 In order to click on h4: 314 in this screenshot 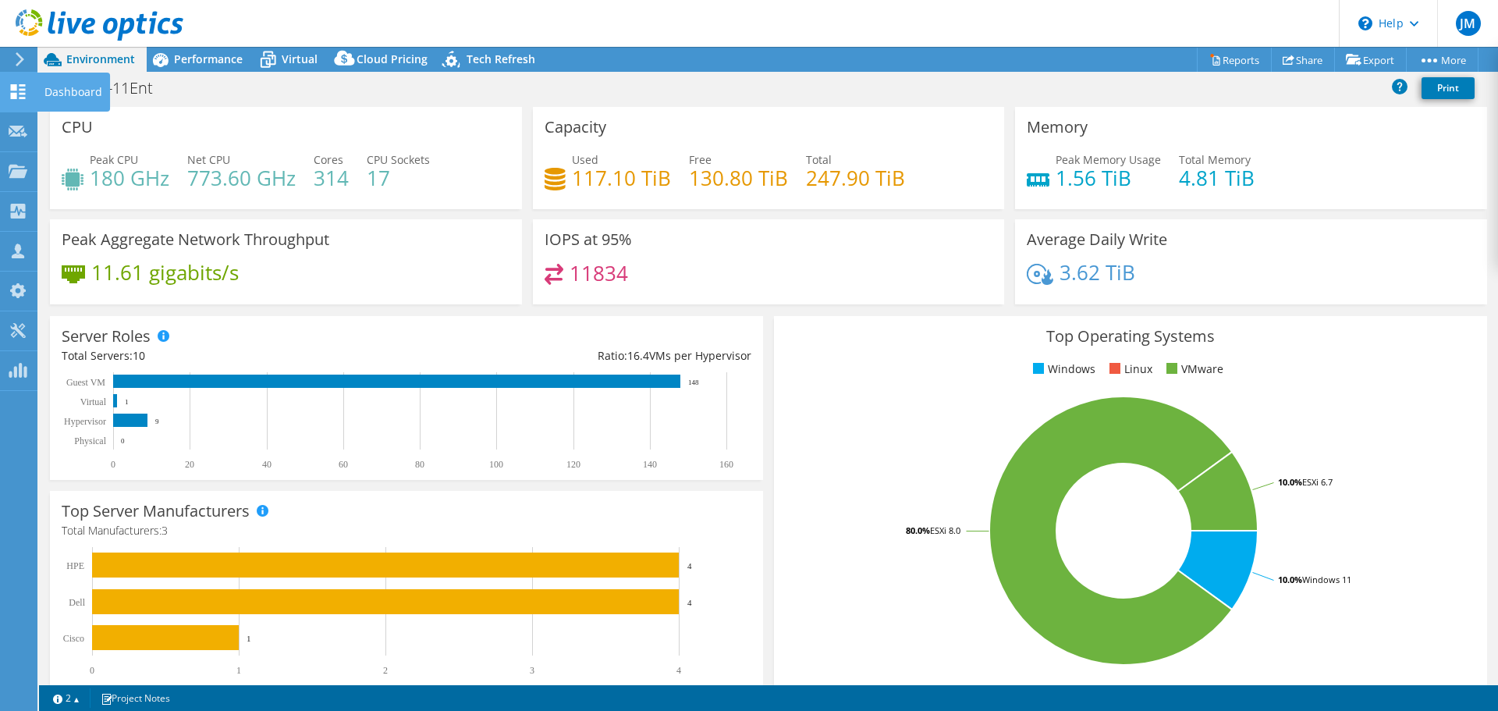, I will do `click(331, 178)`.